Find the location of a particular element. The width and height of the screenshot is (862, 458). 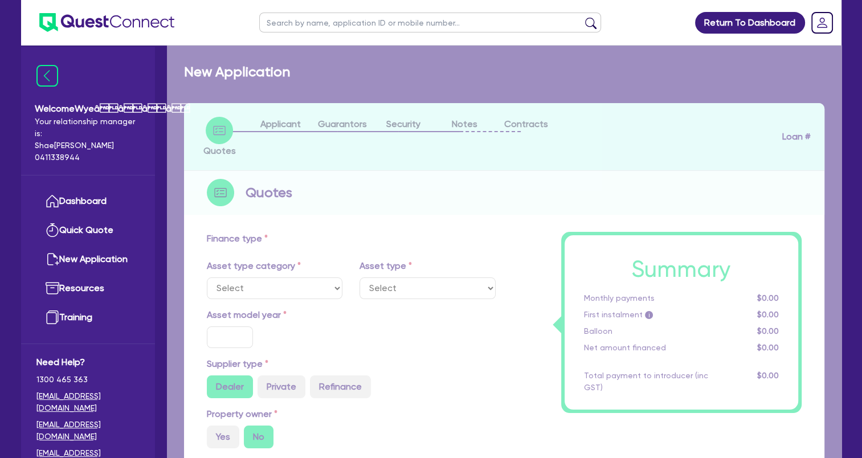

img: resources is located at coordinates (52, 288).